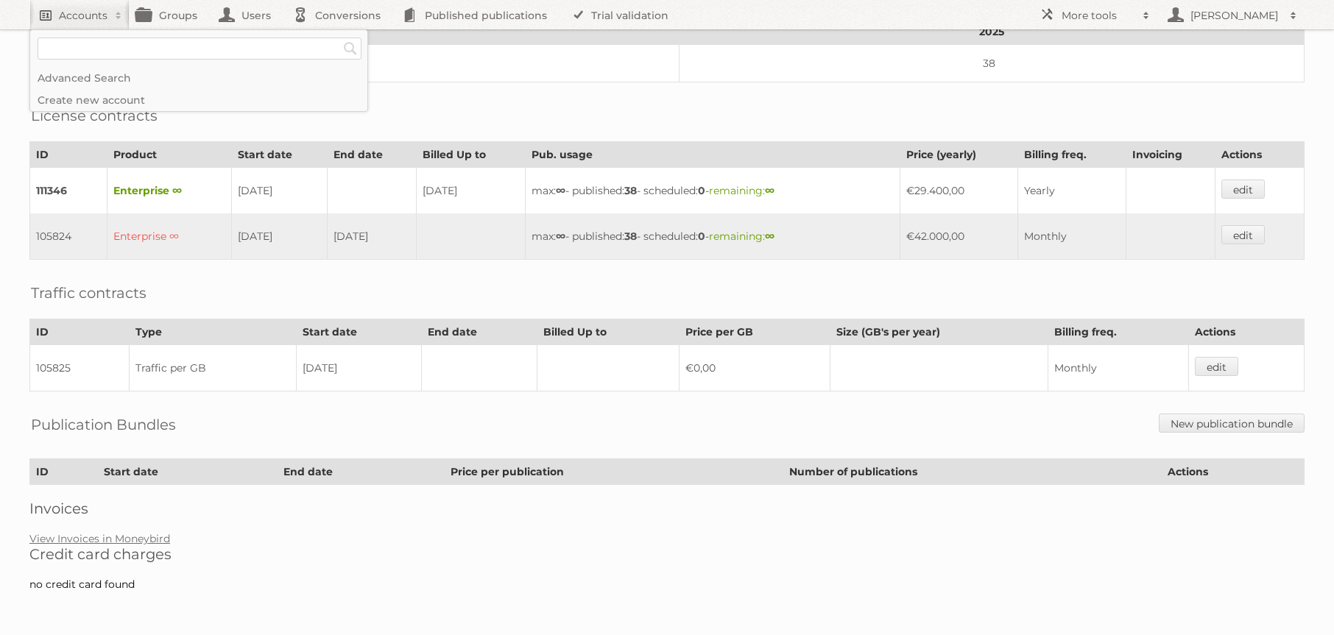 This screenshot has width=1334, height=635. What do you see at coordinates (754, 332) in the screenshot?
I see `th: Price per GB` at bounding box center [754, 332].